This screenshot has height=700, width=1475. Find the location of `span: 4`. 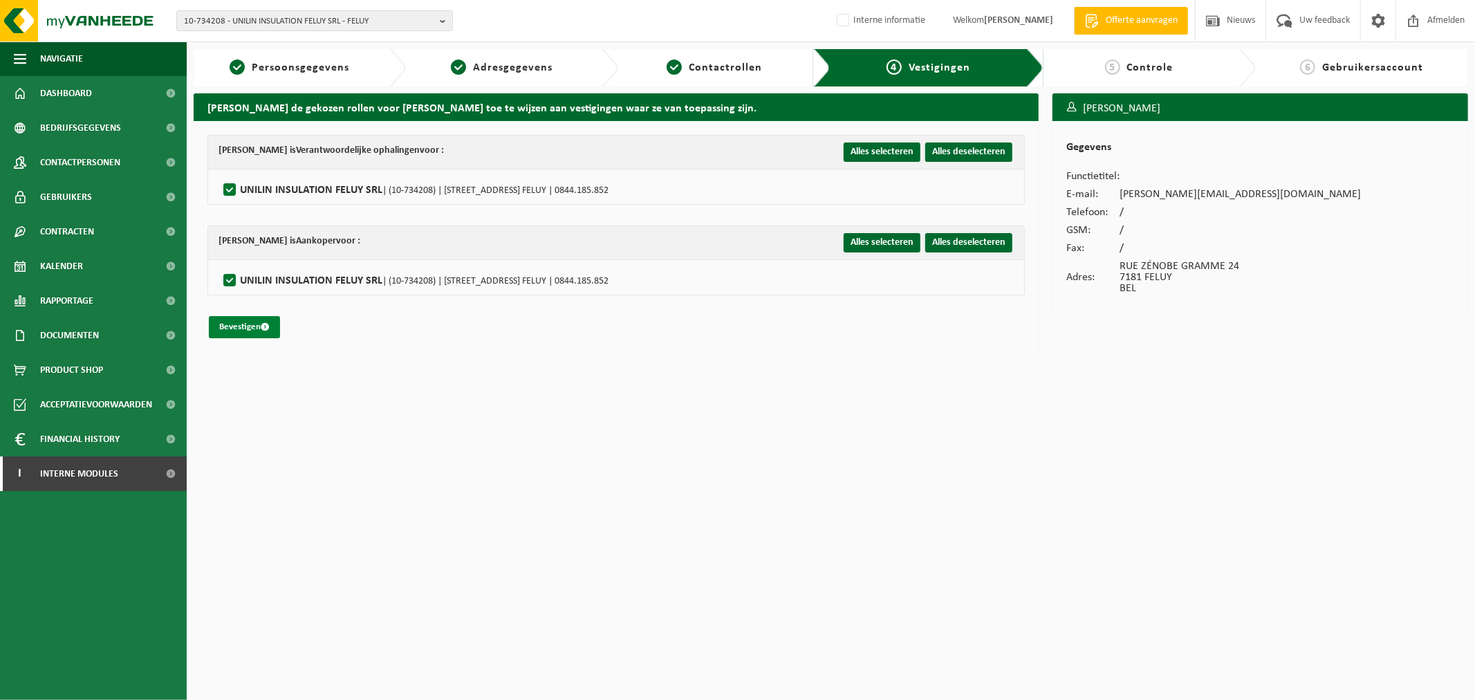

span: 4 is located at coordinates (894, 67).